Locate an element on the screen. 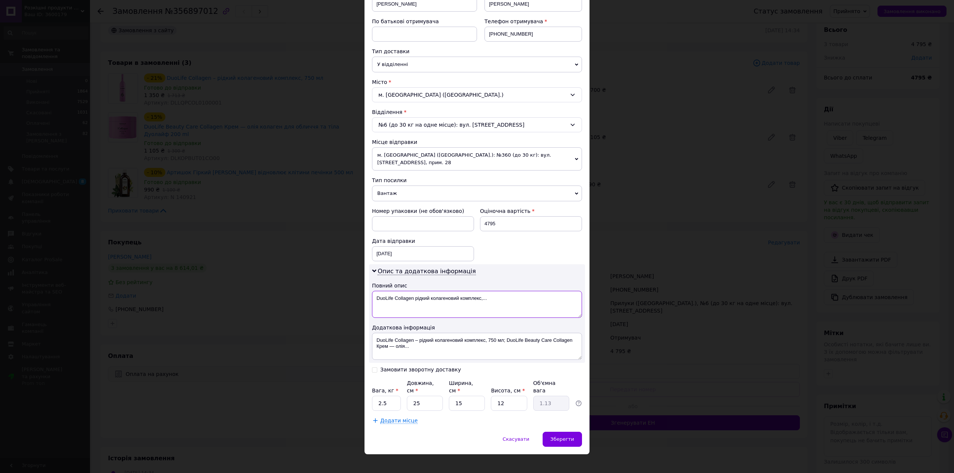 This screenshot has width=954, height=473. div: Повний опис is located at coordinates (477, 286).